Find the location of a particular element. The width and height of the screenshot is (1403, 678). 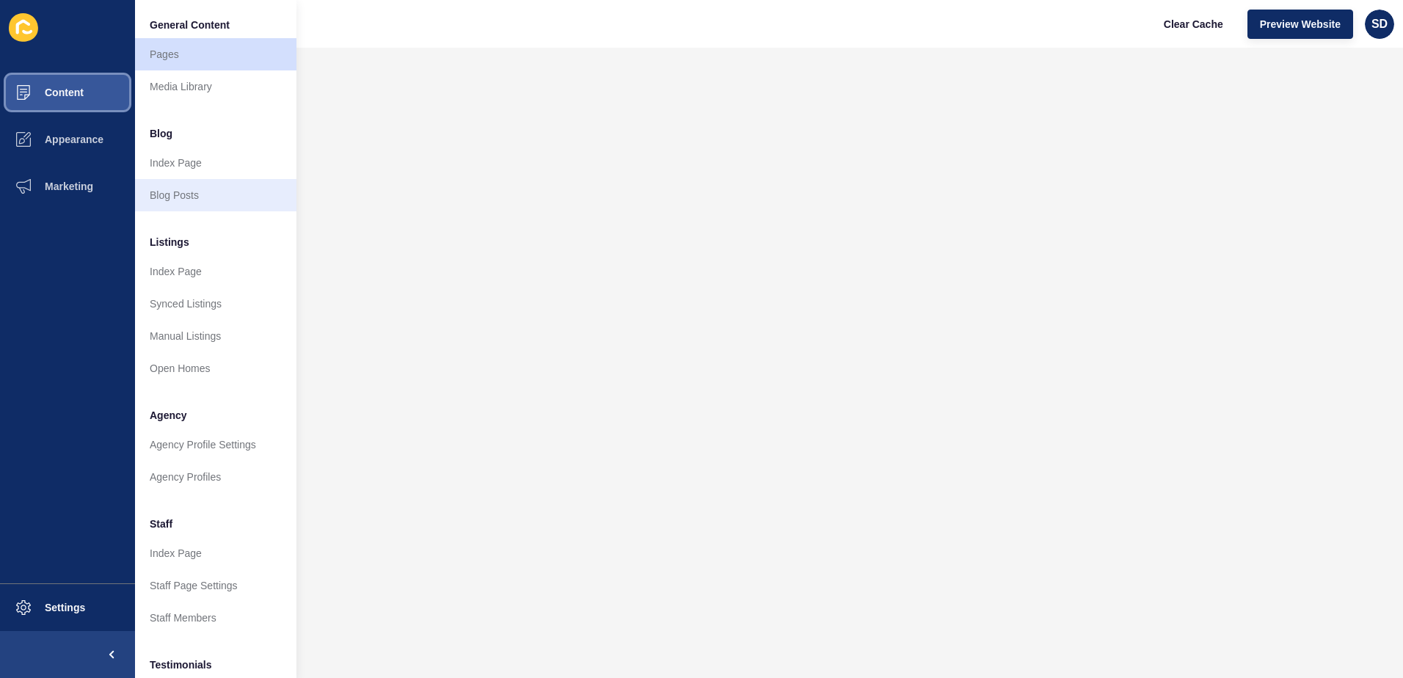

span: Preview Website is located at coordinates (1300, 24).